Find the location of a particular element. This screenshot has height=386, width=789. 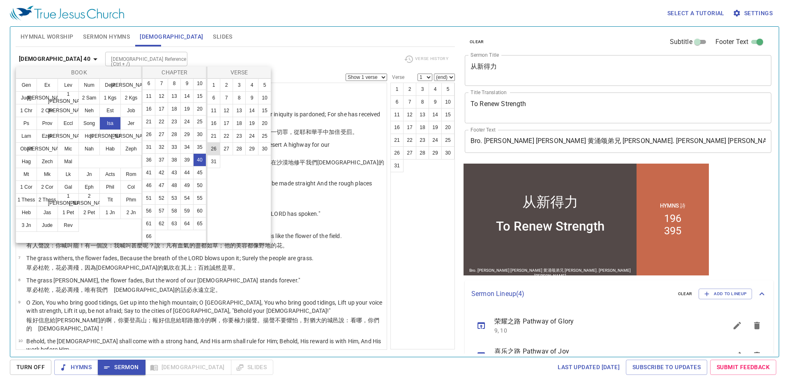

button: Col is located at coordinates (131, 187).